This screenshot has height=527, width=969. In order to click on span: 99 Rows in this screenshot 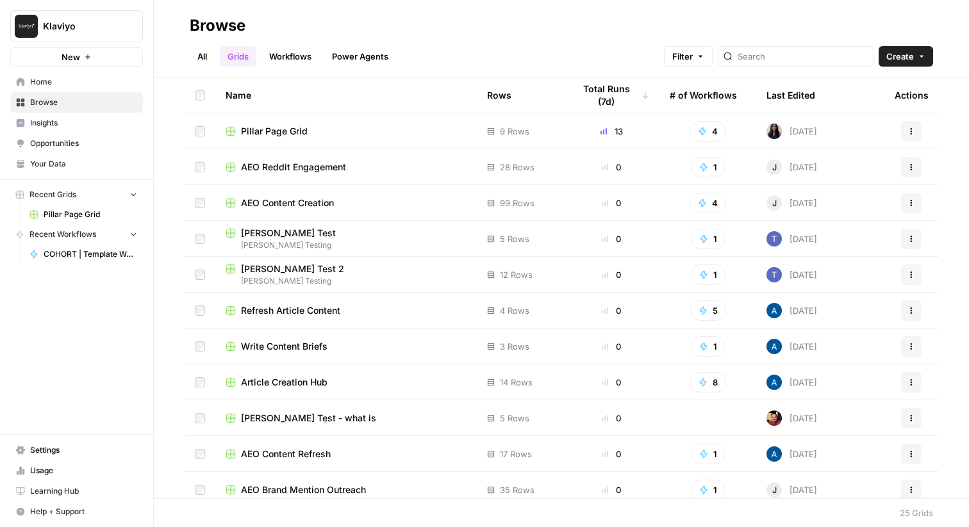, I will do `click(517, 203)`.